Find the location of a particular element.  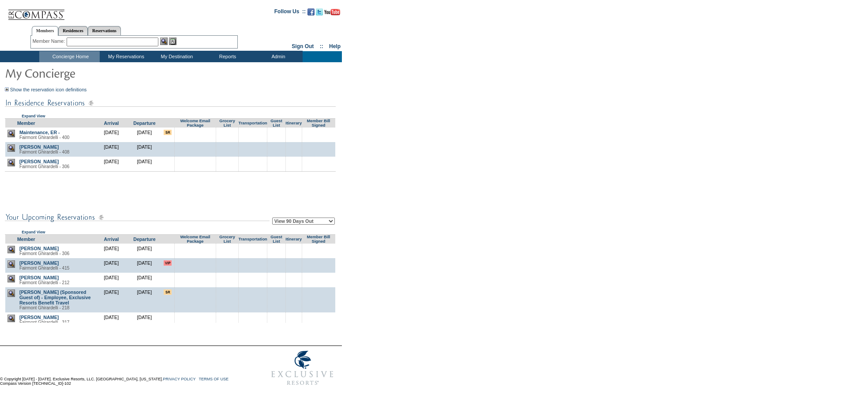

td: Admin is located at coordinates (277, 56).